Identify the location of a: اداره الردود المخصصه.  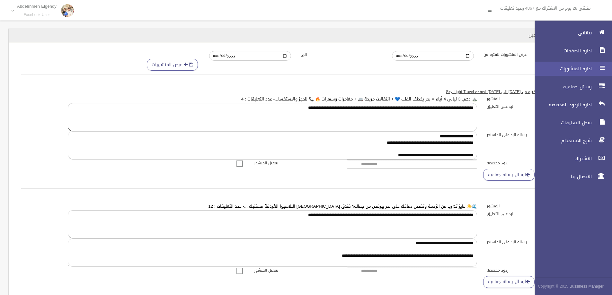
(570, 105).